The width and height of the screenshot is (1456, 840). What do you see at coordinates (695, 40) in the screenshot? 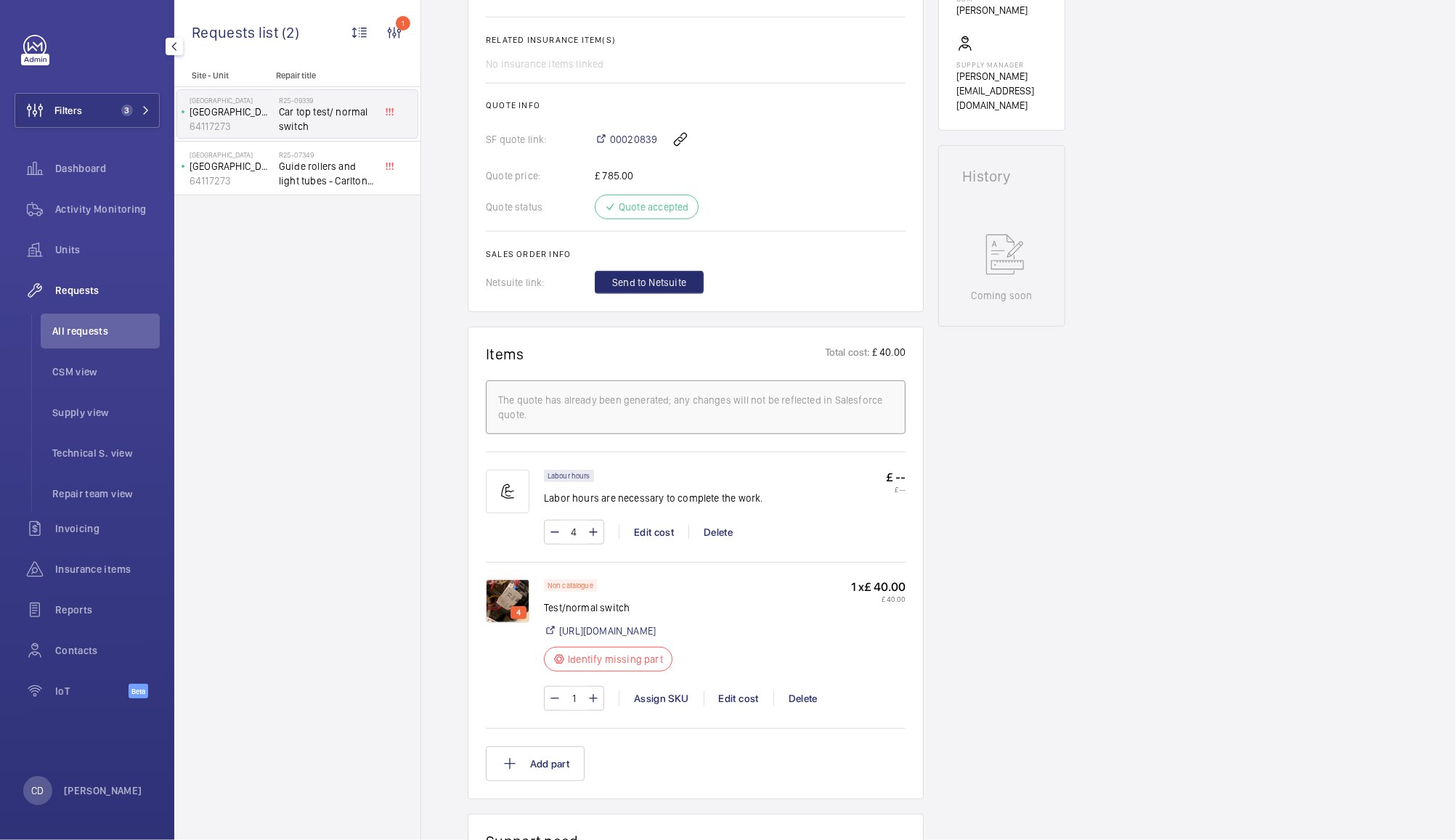
I see `h2: Related insurance item(s)` at bounding box center [695, 40].